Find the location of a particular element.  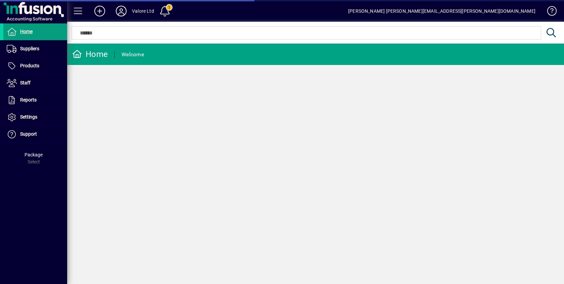

a: Knowledge Base is located at coordinates (548, 12).